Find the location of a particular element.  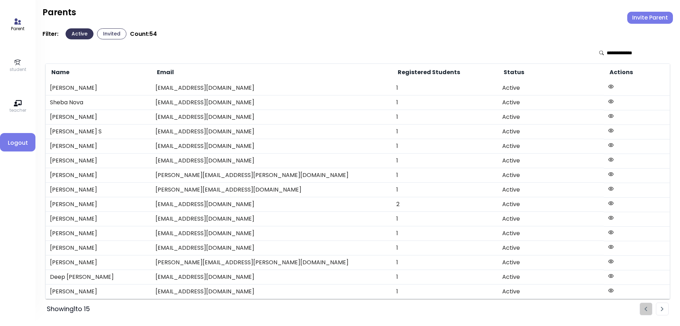

span: Actions is located at coordinates (621, 72).